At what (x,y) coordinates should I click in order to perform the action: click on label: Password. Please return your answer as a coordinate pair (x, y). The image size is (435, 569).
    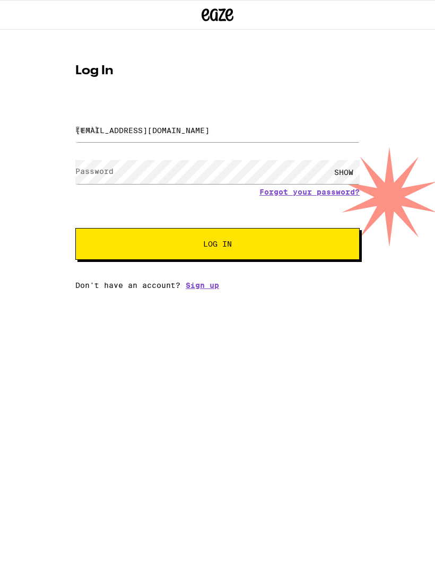
    Looking at the image, I should click on (94, 171).